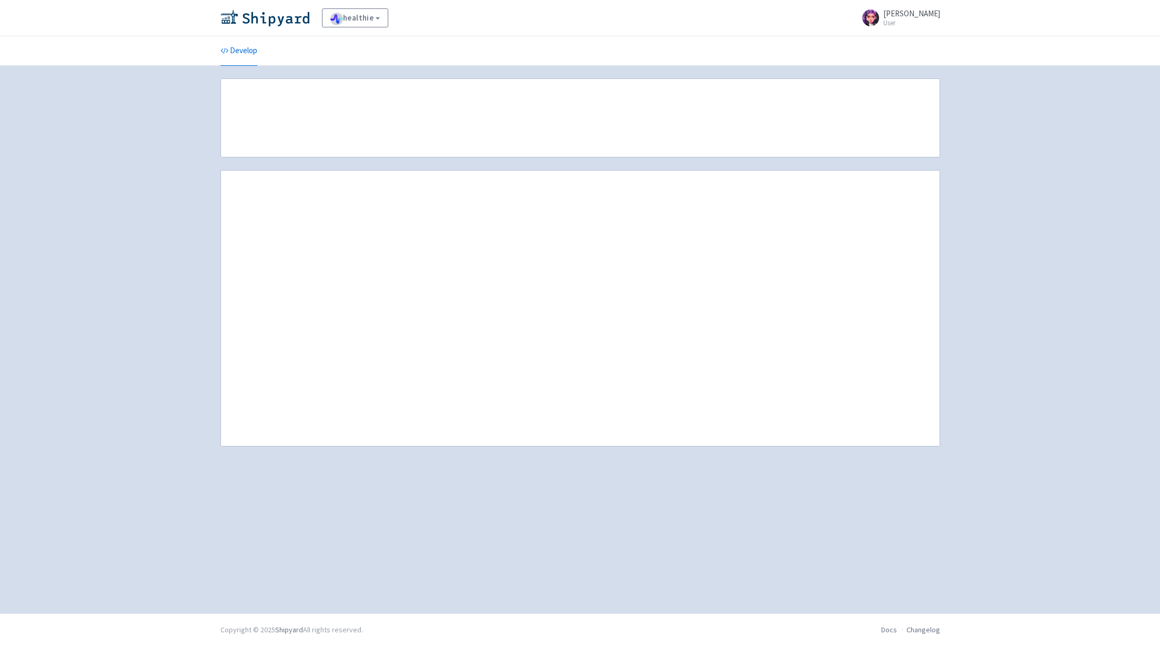 The image size is (1160, 646). Describe the element at coordinates (292, 629) in the screenshot. I see `div: Copyright © 2025 All rights reserved.` at that location.